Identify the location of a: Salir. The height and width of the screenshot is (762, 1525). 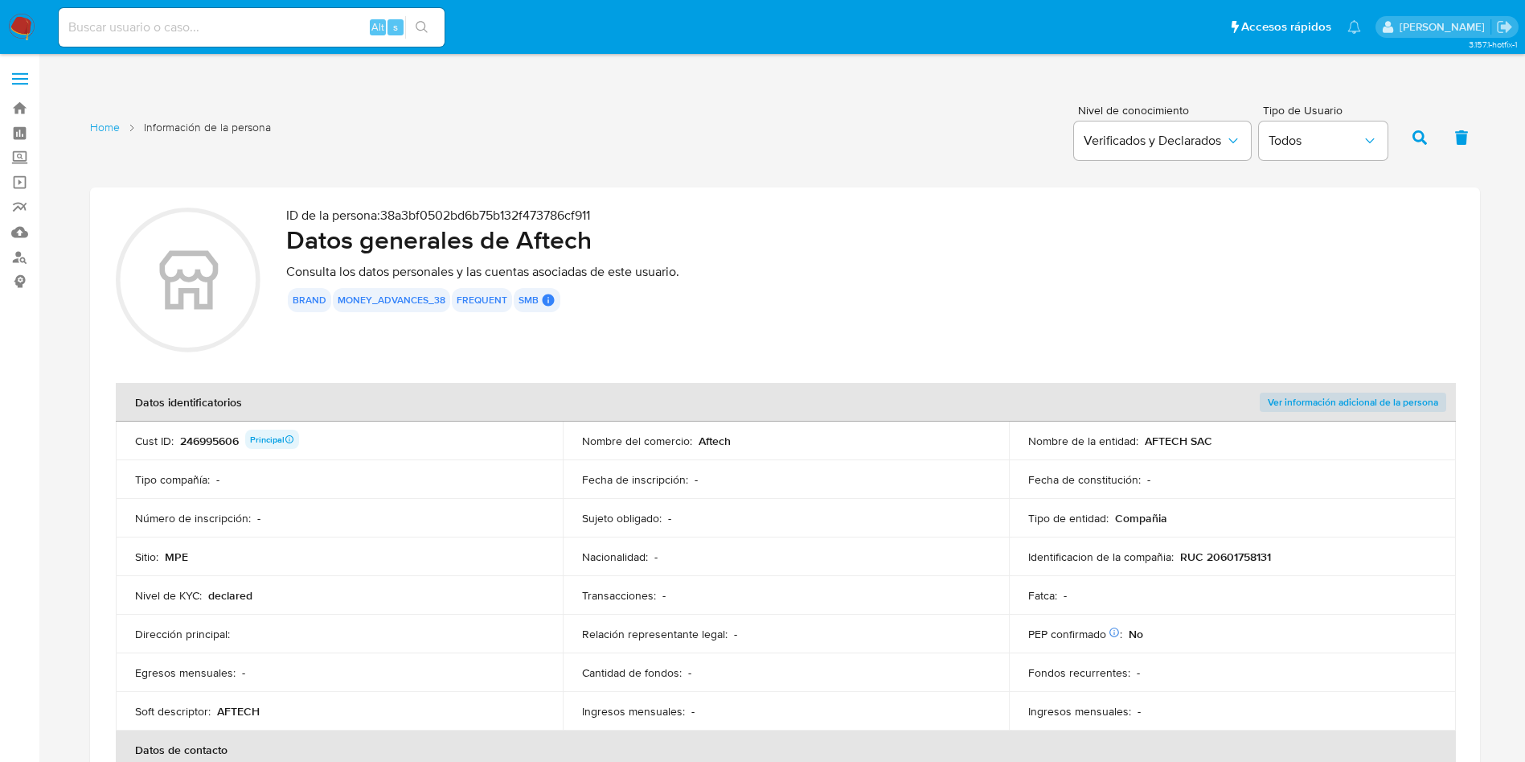
(1505, 27).